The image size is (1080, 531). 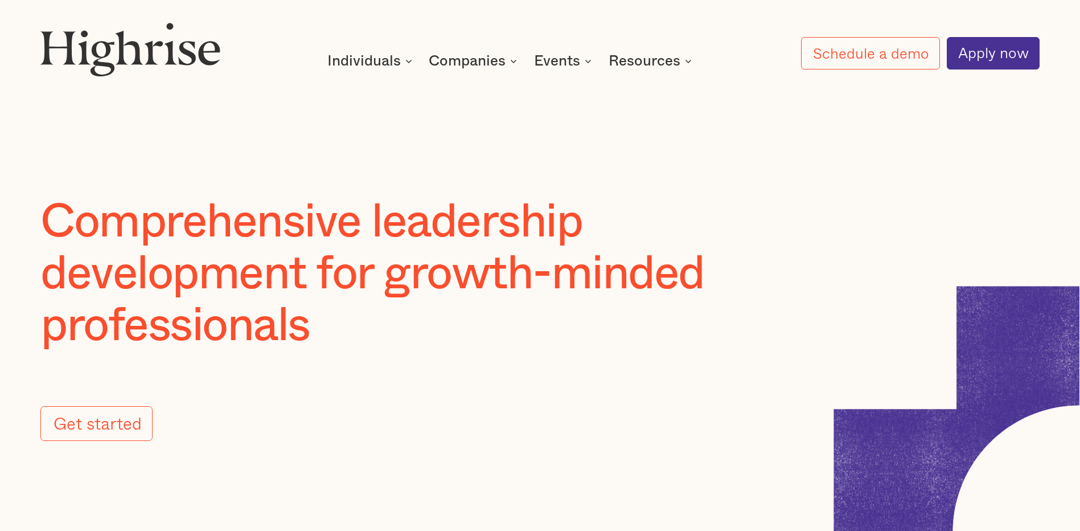 I want to click on a: Schedule a demo, so click(x=870, y=53).